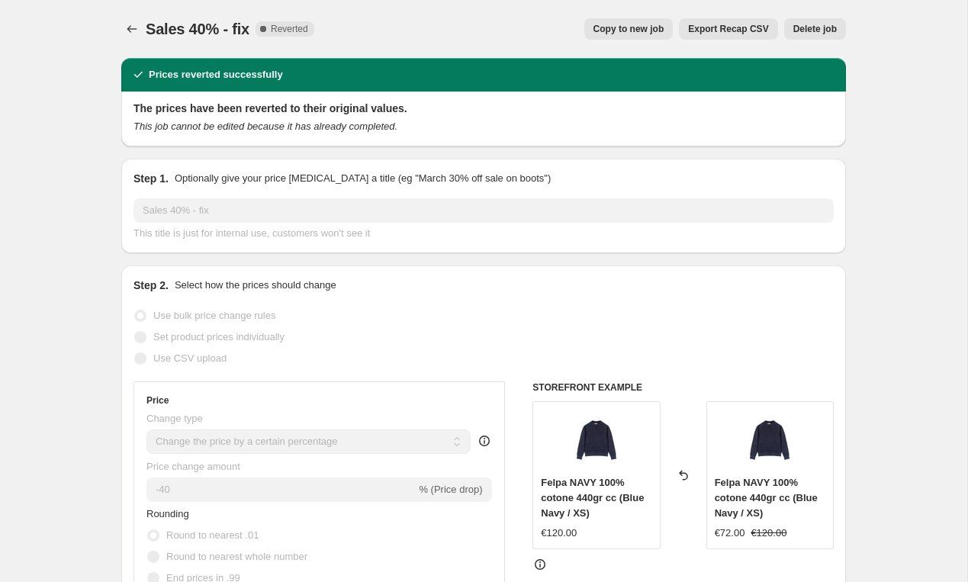 This screenshot has height=582, width=968. Describe the element at coordinates (727, 29) in the screenshot. I see `button: Export Recap CSV` at that location.